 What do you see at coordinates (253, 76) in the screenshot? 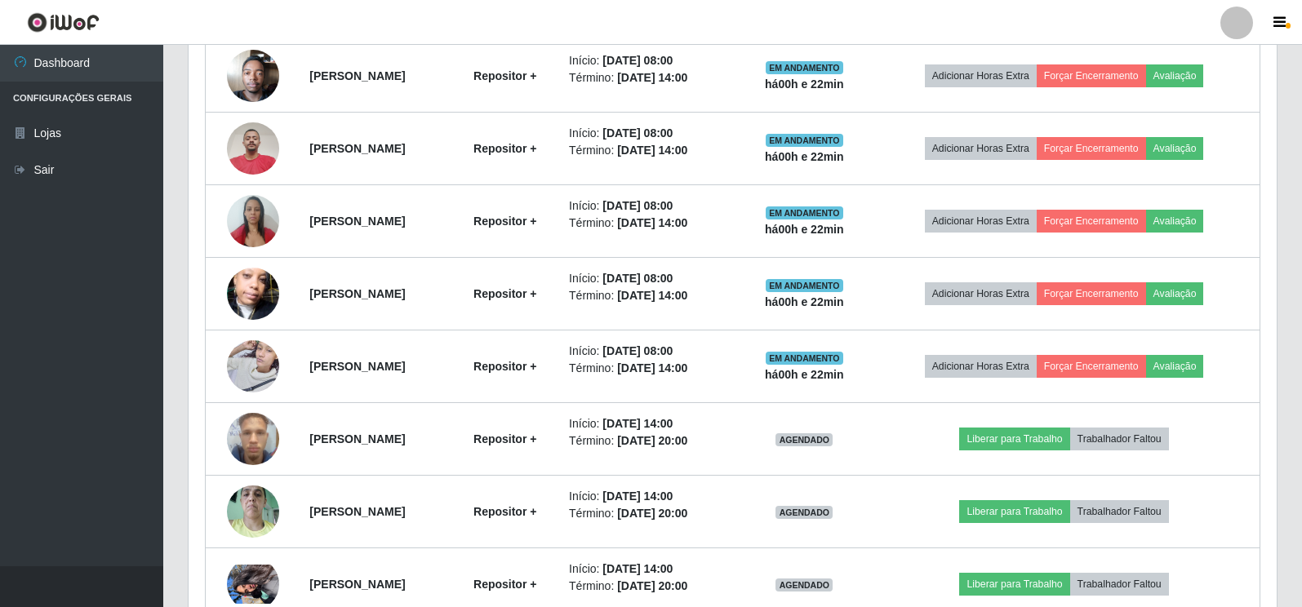
I see `img: 1740137875720.jpeg` at bounding box center [253, 76].